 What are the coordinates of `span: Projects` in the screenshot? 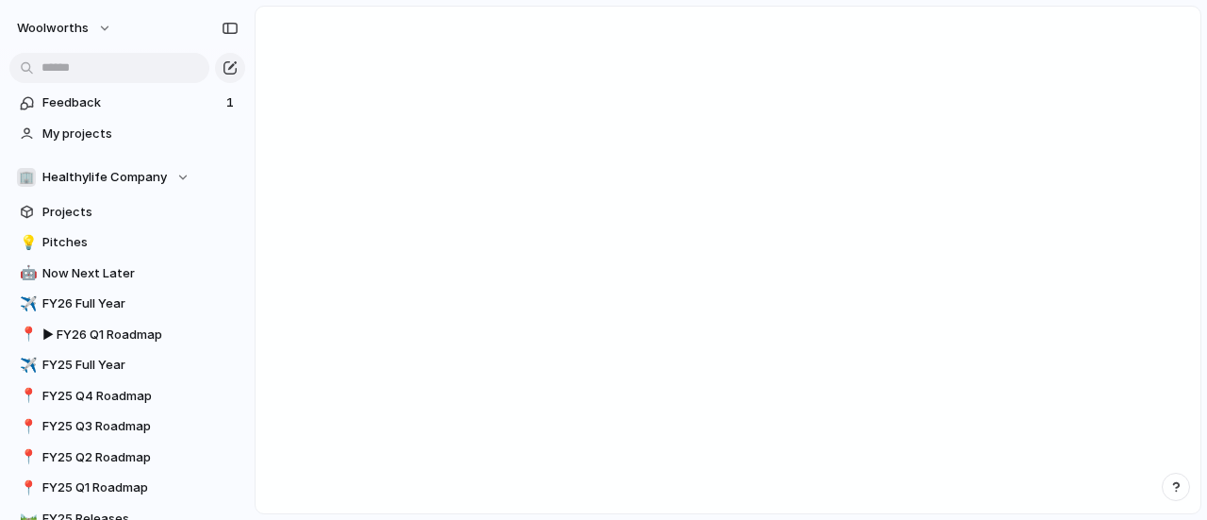 It's located at (141, 212).